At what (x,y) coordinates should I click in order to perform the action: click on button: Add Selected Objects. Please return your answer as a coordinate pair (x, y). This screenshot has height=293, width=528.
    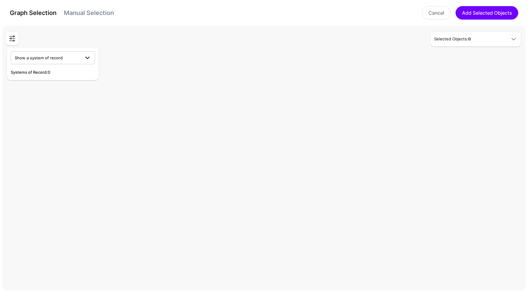
    Looking at the image, I should click on (487, 13).